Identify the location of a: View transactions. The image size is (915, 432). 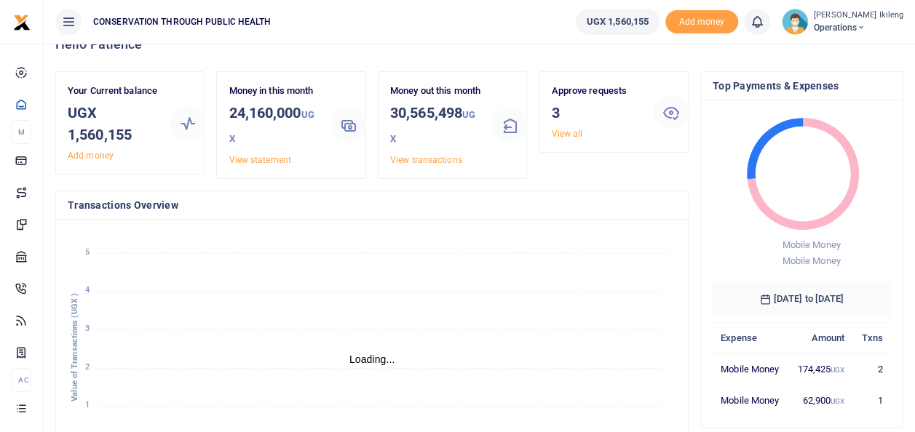
(426, 160).